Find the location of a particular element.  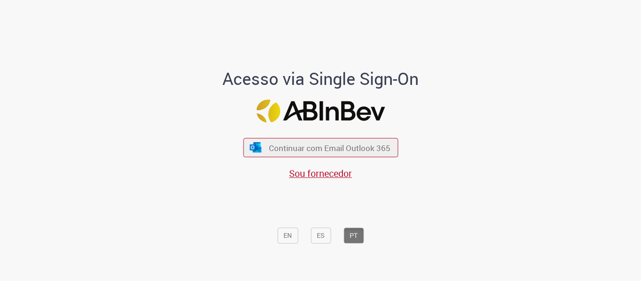

span: Continuar com Email Outlook 365 is located at coordinates (329, 147).